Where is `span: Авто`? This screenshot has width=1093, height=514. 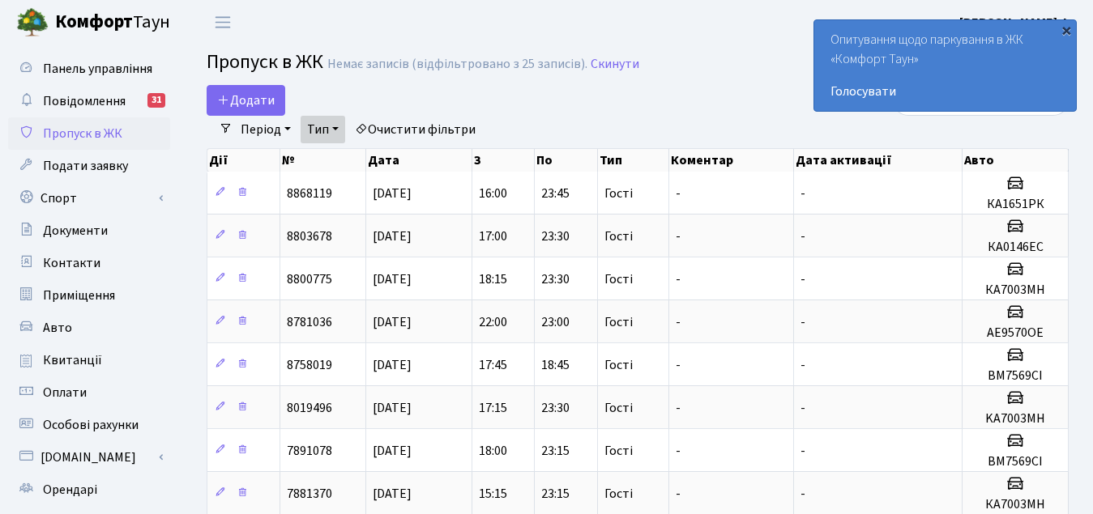
span: Авто is located at coordinates (58, 328).